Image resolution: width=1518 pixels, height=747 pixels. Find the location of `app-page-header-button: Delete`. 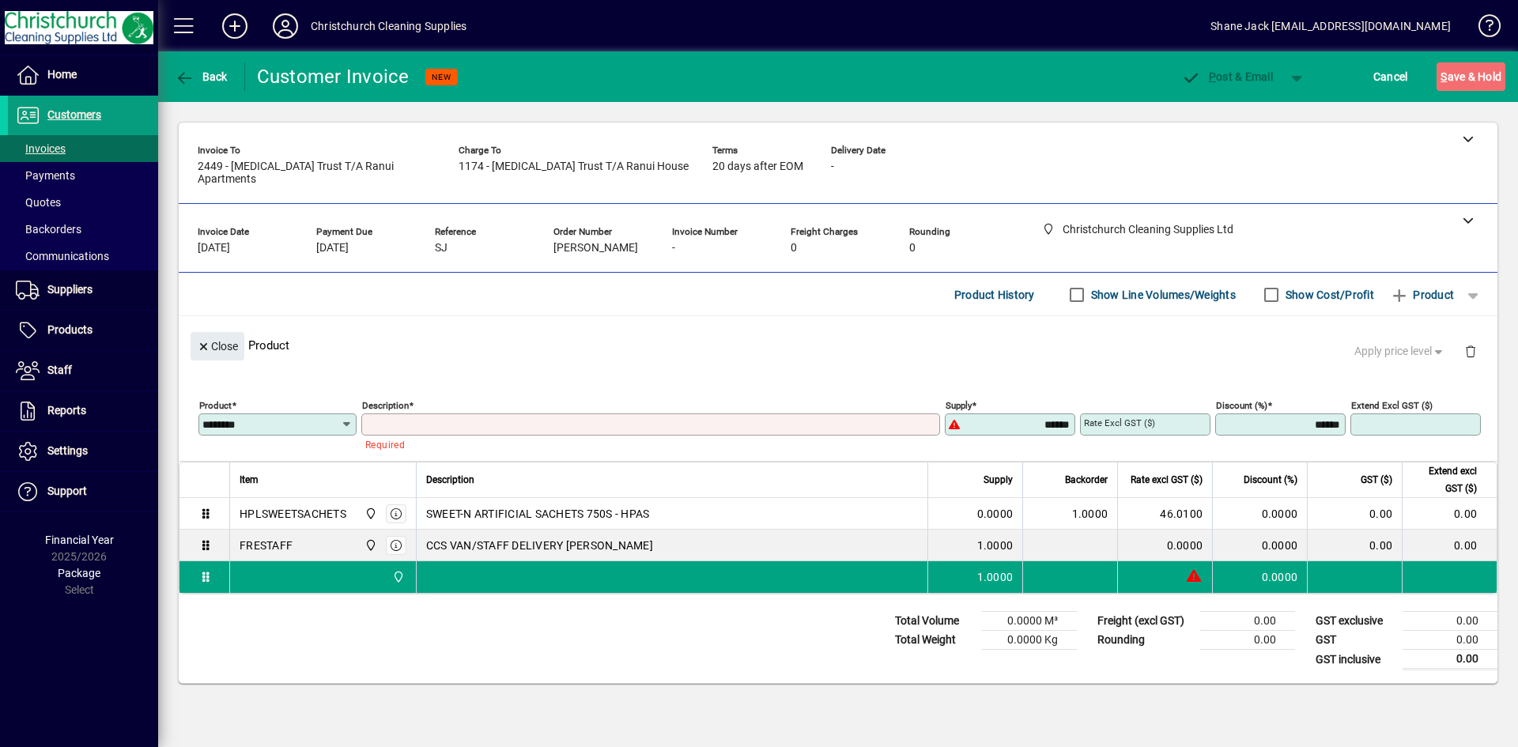

app-page-header-button: Delete is located at coordinates (1471, 351).